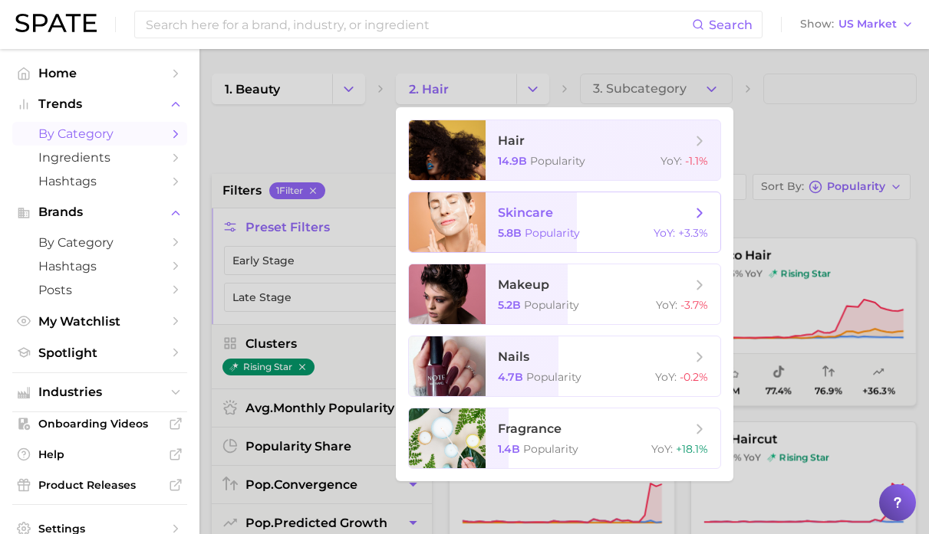 The height and width of the screenshot is (534, 929). Describe the element at coordinates (100, 104) in the screenshot. I see `button: Trends` at that location.